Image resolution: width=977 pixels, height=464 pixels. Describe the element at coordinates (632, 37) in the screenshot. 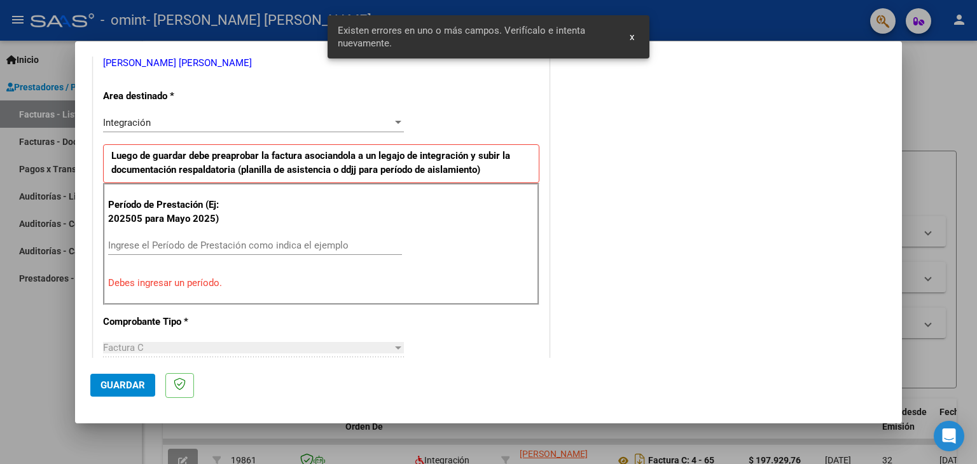

I see `button: x` at that location.